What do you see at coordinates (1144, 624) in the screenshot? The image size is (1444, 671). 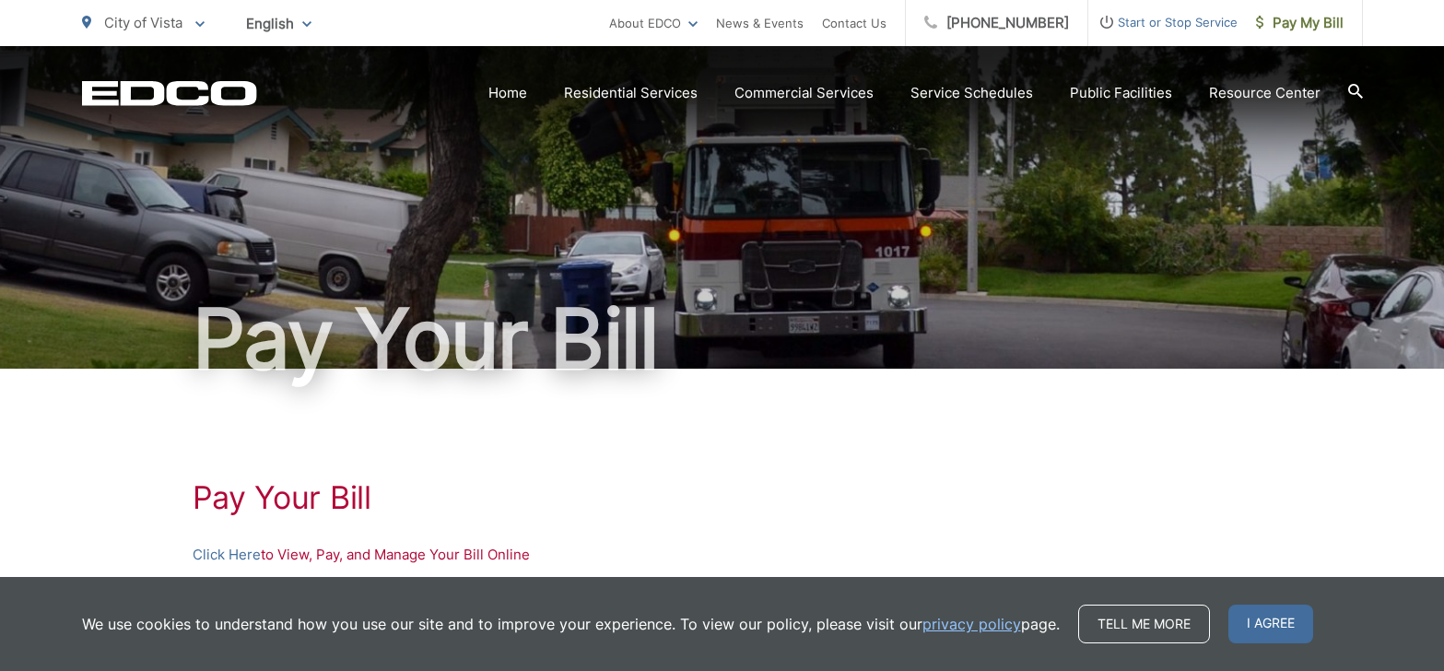 I see `a: Tell me more` at bounding box center [1144, 624].